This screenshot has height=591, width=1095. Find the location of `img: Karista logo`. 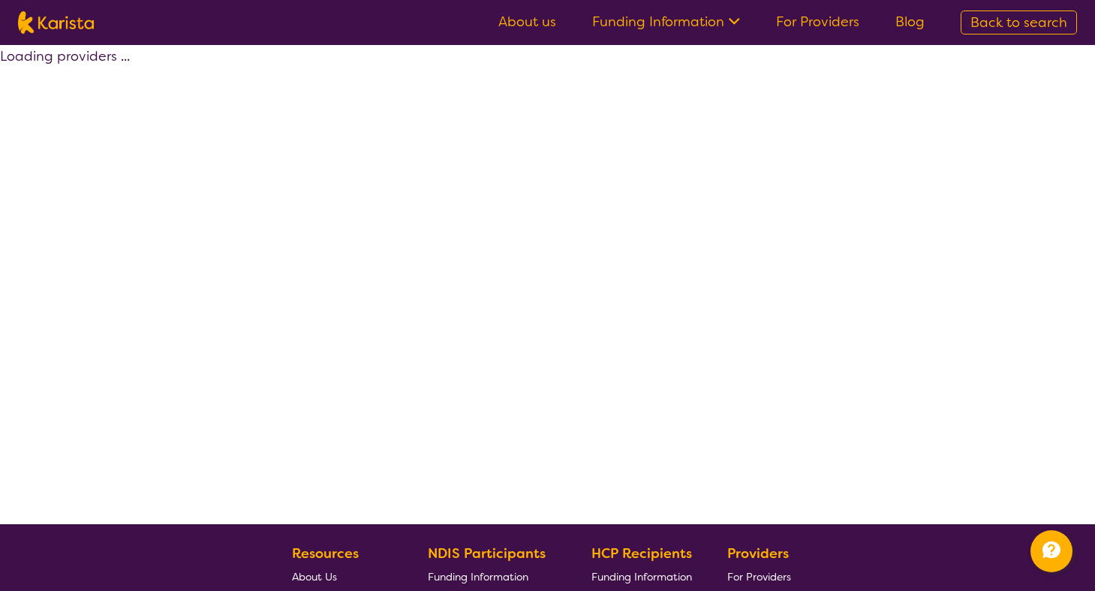

img: Karista logo is located at coordinates (56, 23).